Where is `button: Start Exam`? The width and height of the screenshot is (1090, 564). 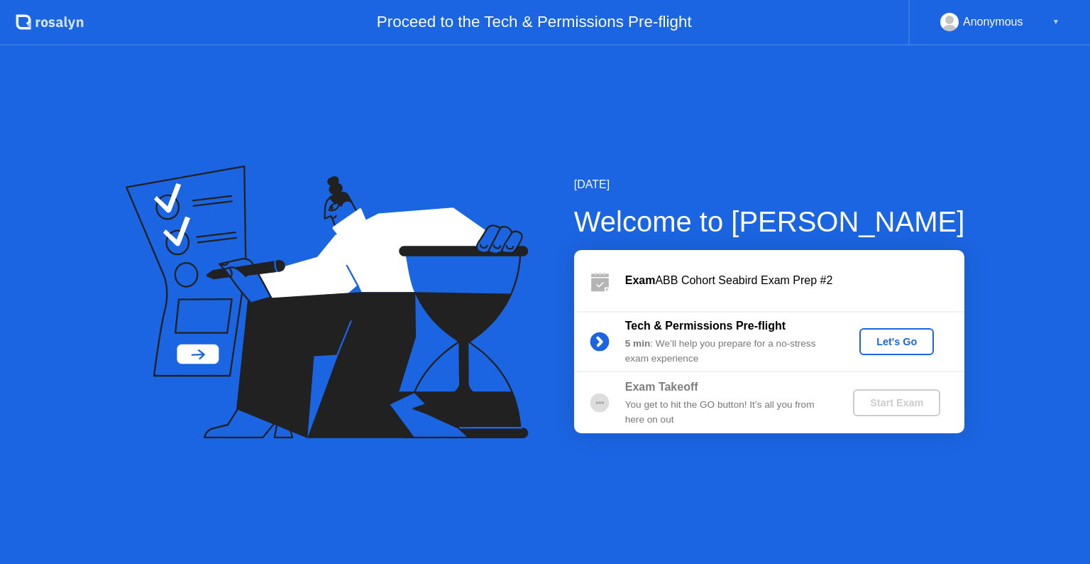 button: Start Exam is located at coordinates (897, 402).